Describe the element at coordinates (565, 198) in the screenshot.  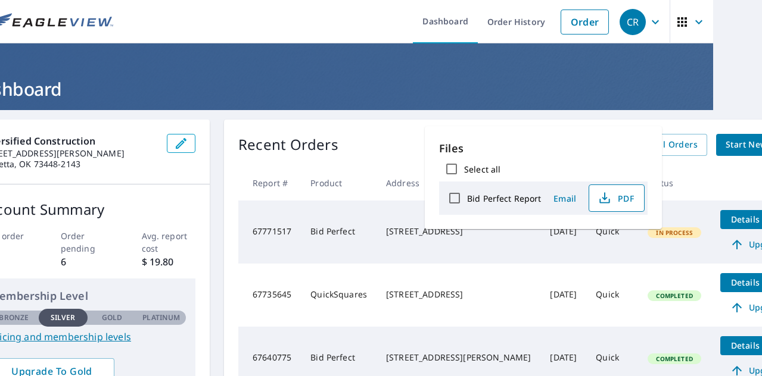
I see `span: Email` at that location.